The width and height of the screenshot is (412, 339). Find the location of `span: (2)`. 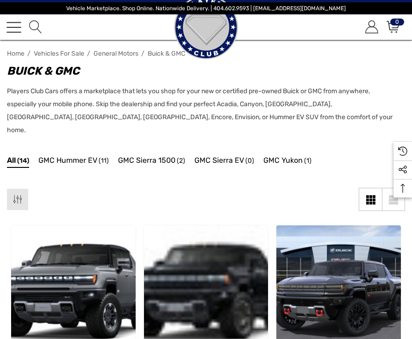

span: (2) is located at coordinates (181, 161).